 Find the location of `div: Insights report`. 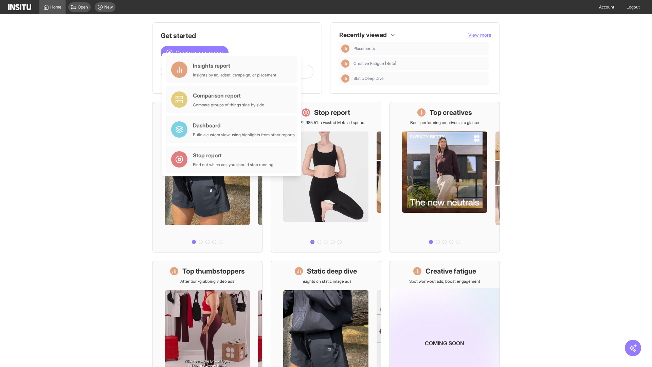

div: Insights report is located at coordinates (235, 66).